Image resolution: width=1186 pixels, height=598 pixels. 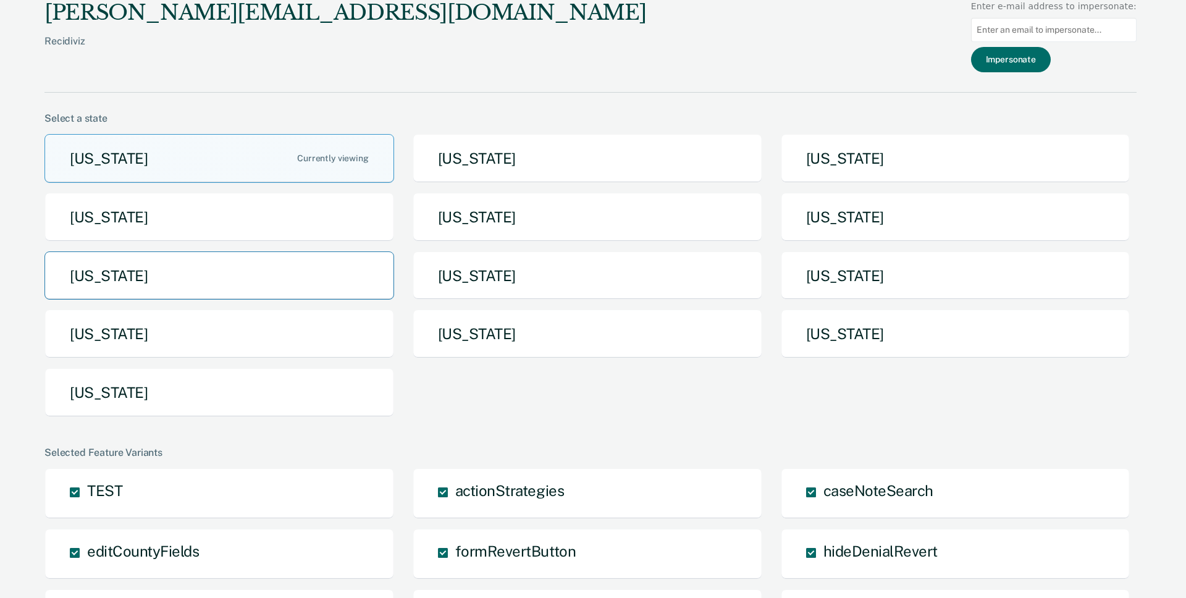 What do you see at coordinates (345, 51) in the screenshot?
I see `div: Recidiviz` at bounding box center [345, 51].